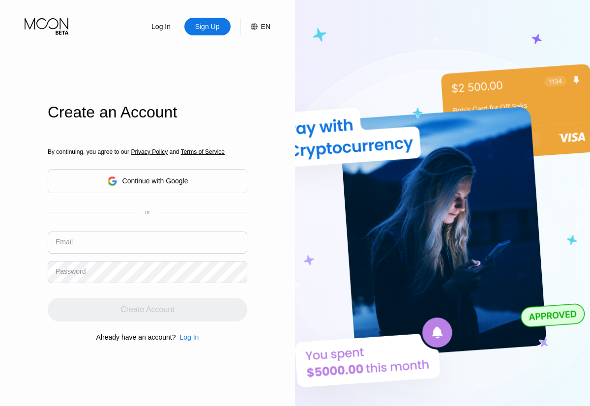 Image resolution: width=590 pixels, height=406 pixels. I want to click on span: and, so click(174, 152).